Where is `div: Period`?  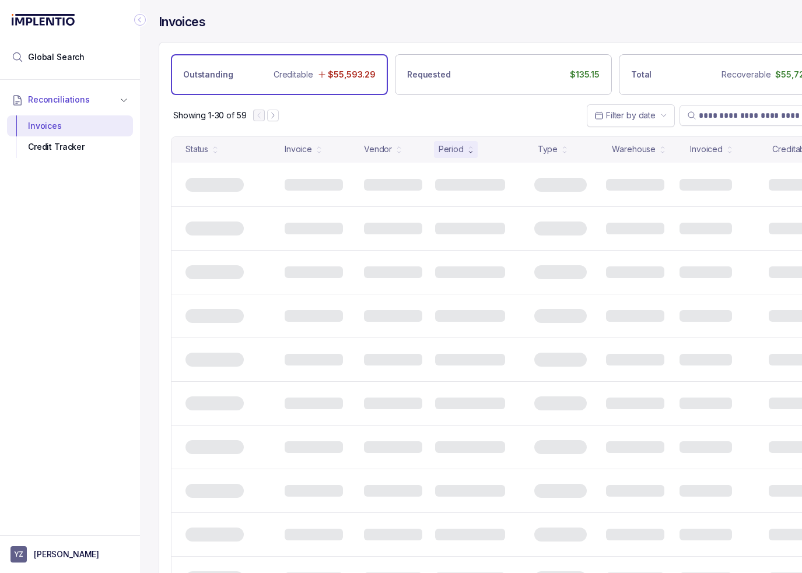
div: Period is located at coordinates (451, 149).